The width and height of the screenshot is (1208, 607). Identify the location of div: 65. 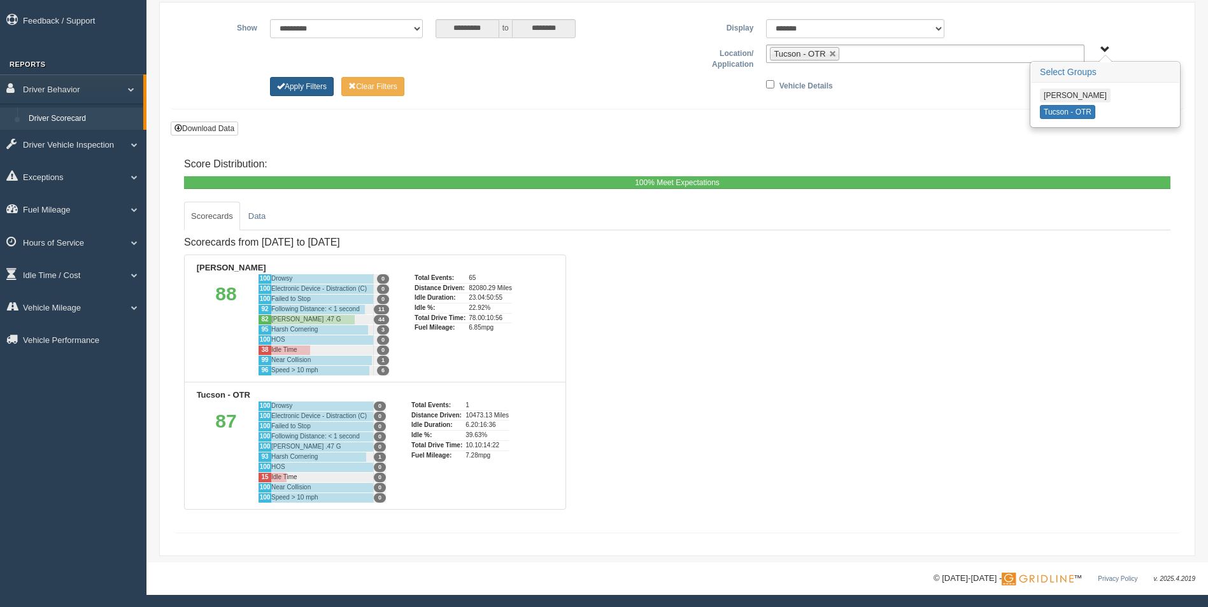
(490, 278).